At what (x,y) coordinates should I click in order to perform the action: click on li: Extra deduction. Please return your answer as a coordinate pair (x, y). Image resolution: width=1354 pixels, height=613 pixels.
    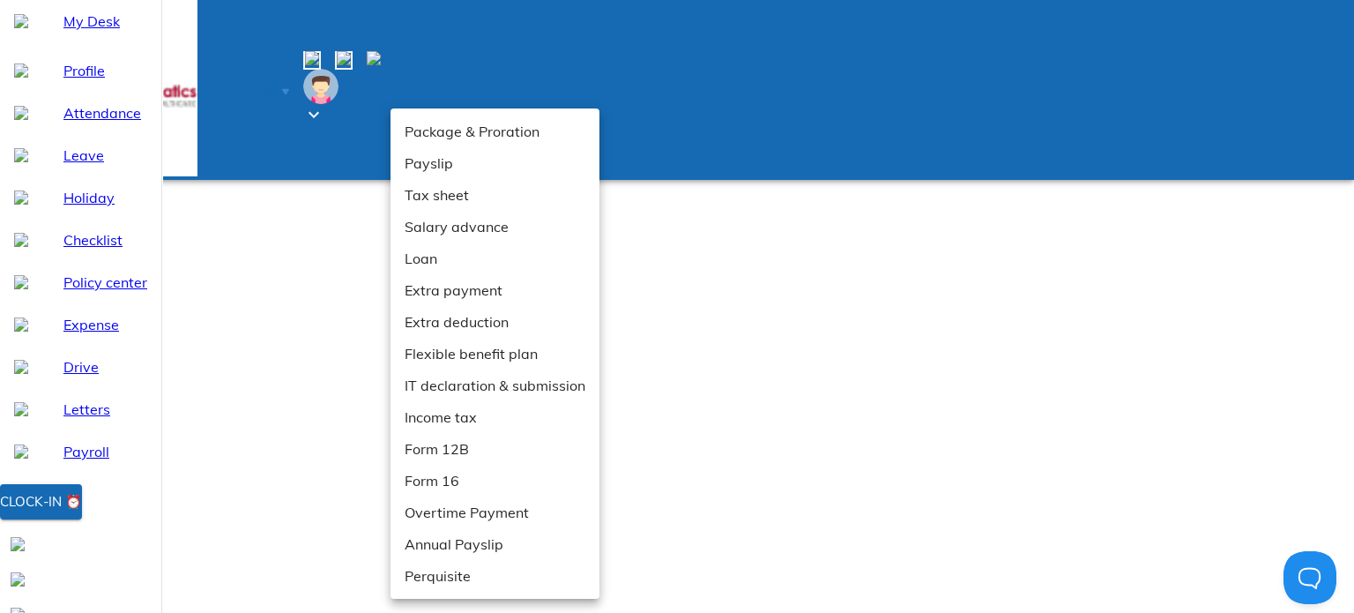
    Looking at the image, I should click on (494, 322).